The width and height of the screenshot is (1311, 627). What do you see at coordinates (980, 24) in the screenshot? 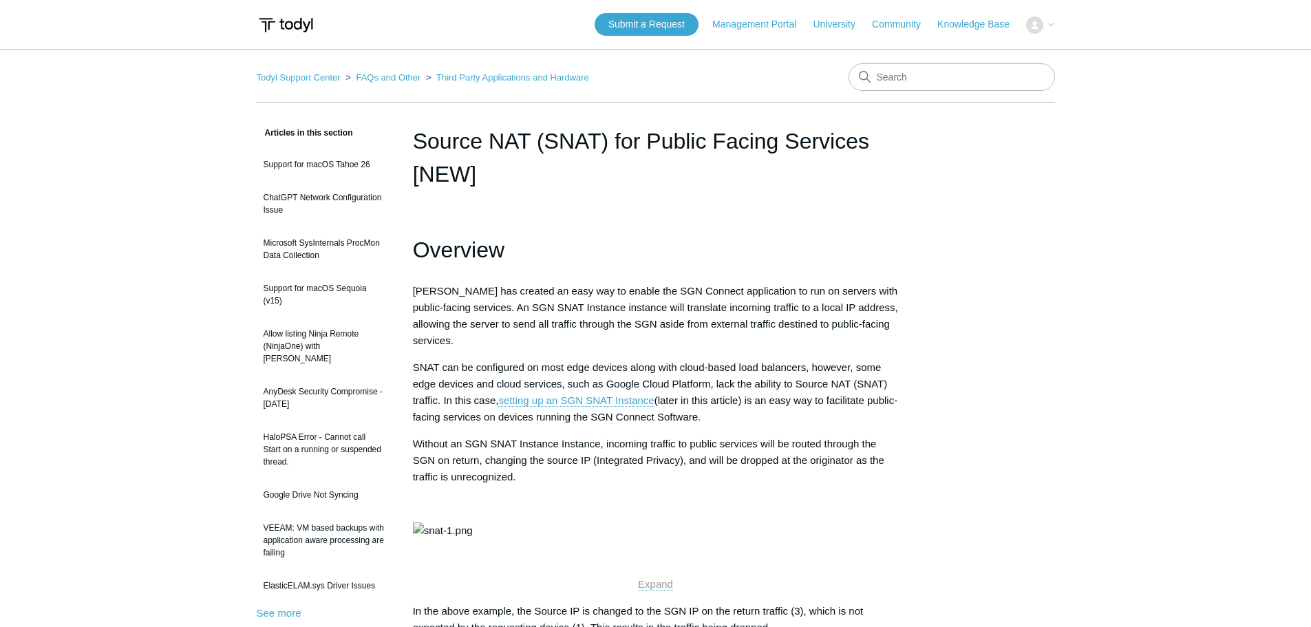
I see `a: Knowledge Base` at bounding box center [980, 24].